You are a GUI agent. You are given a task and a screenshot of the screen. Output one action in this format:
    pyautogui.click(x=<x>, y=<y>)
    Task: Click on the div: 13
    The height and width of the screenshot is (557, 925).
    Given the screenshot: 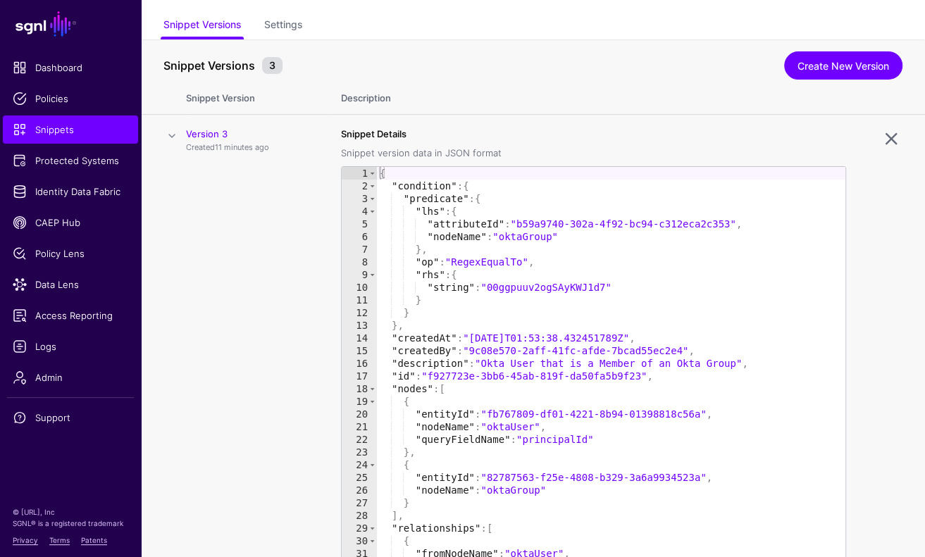 What is the action you would take?
    pyautogui.click(x=359, y=325)
    